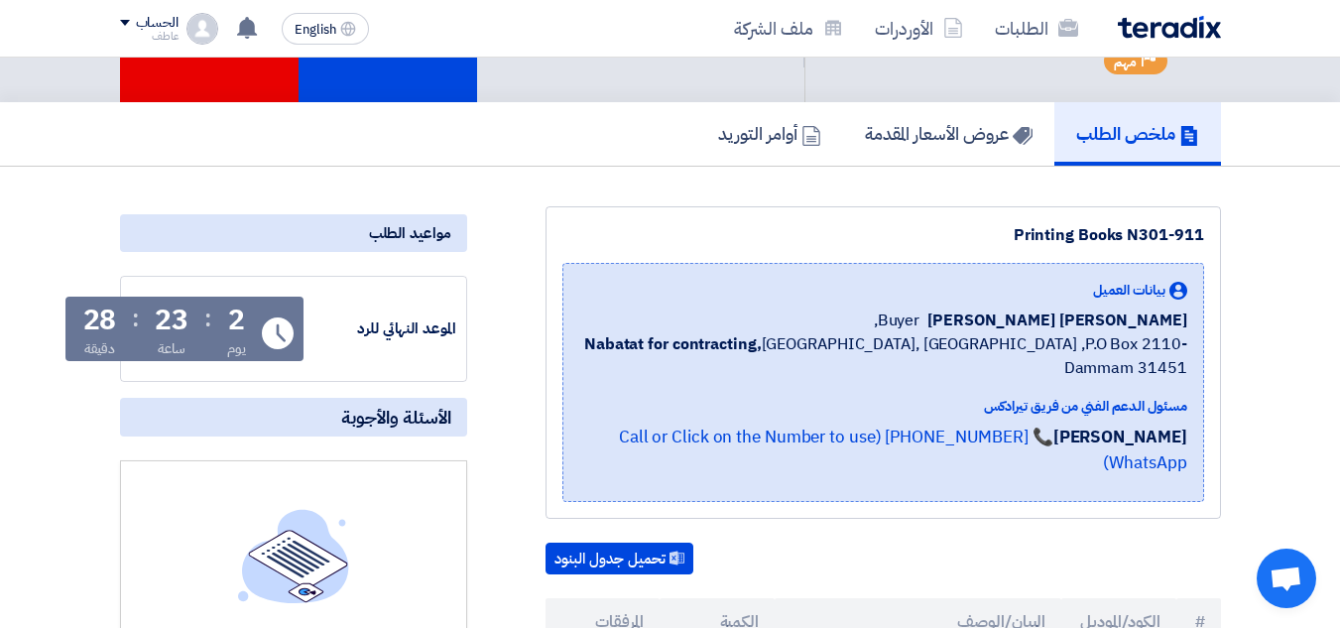 This screenshot has height=628, width=1340. I want to click on a: ملف الشركة, so click(788, 28).